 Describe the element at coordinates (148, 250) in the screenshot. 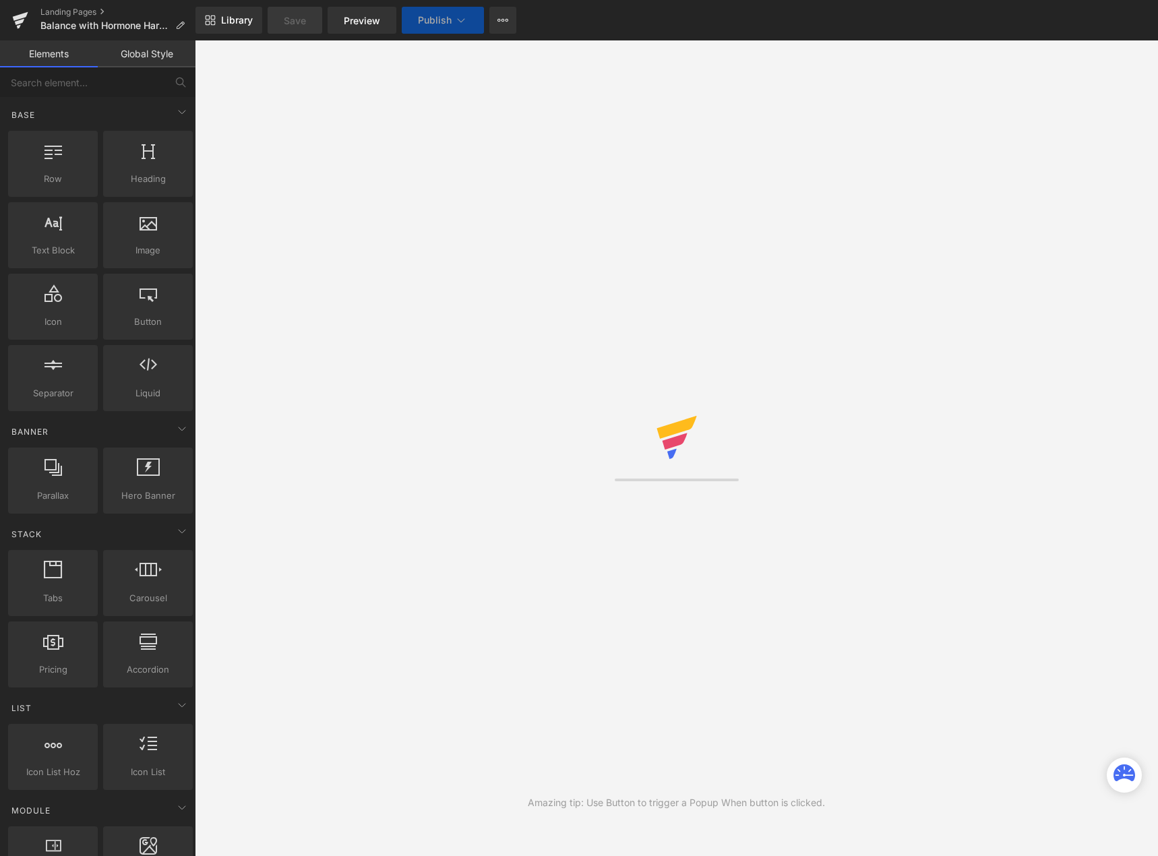

I see `span: Image` at that location.